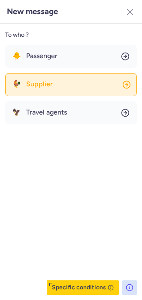 The width and height of the screenshot is (142, 300). I want to click on span: Travel agents, so click(46, 113).